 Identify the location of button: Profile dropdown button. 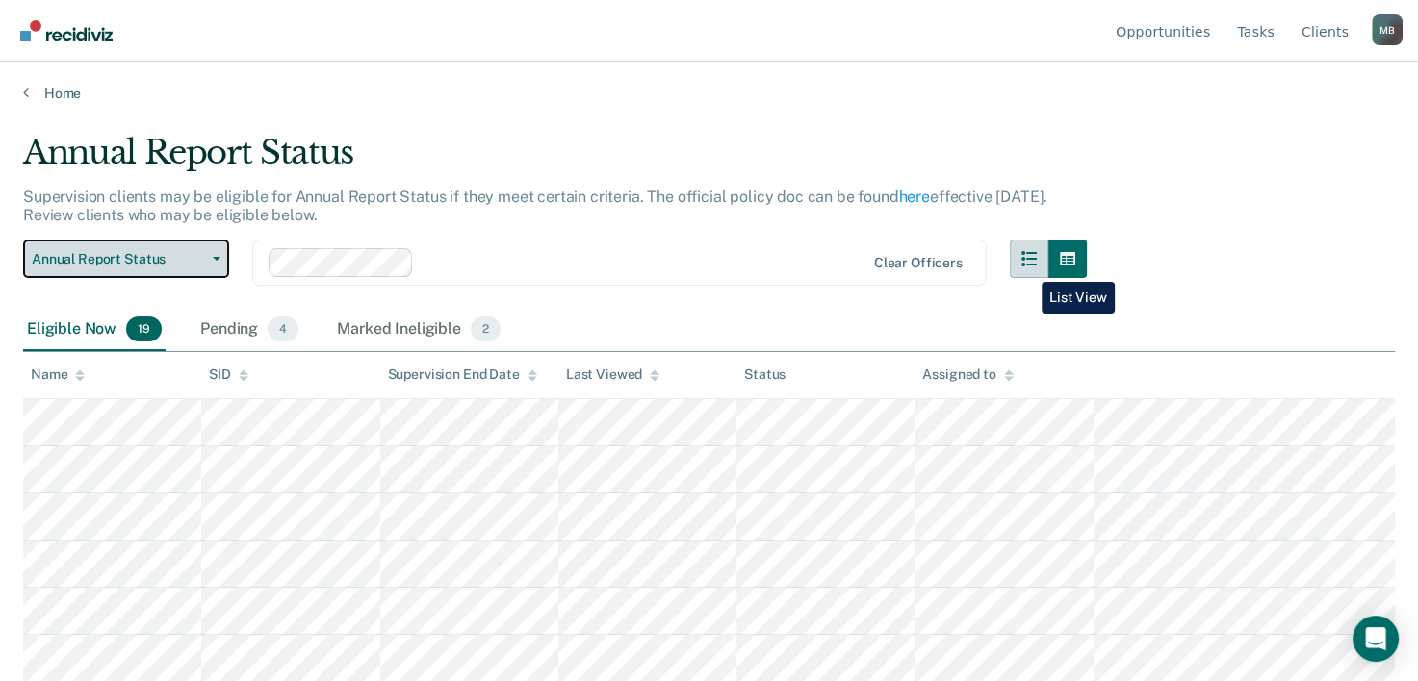
(1387, 30).